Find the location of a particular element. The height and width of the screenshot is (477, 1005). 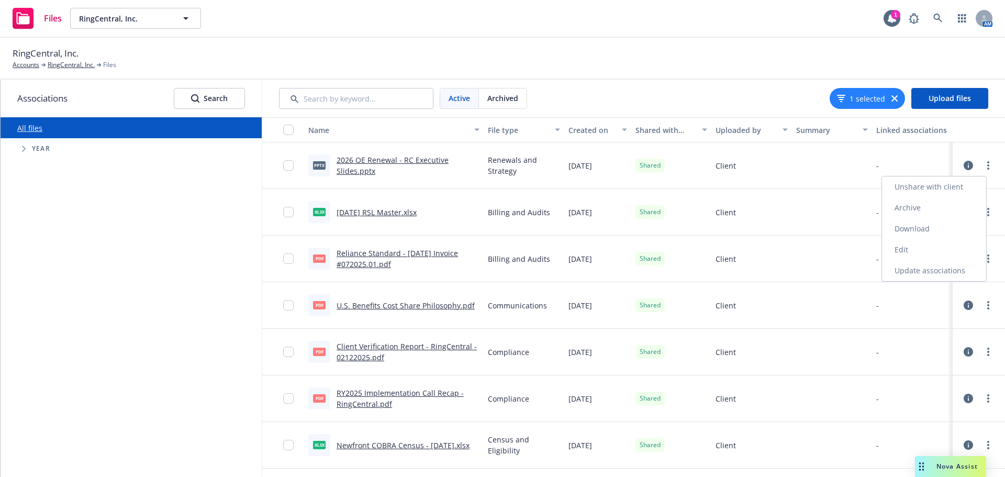

div: 1 is located at coordinates (895, 15).